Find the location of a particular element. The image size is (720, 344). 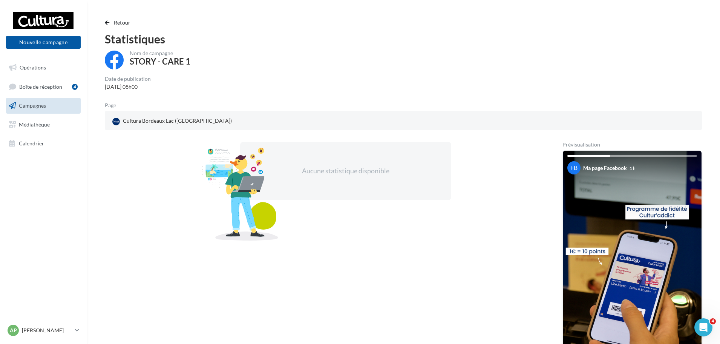

div: STORY - CARE 1 is located at coordinates (160, 61).